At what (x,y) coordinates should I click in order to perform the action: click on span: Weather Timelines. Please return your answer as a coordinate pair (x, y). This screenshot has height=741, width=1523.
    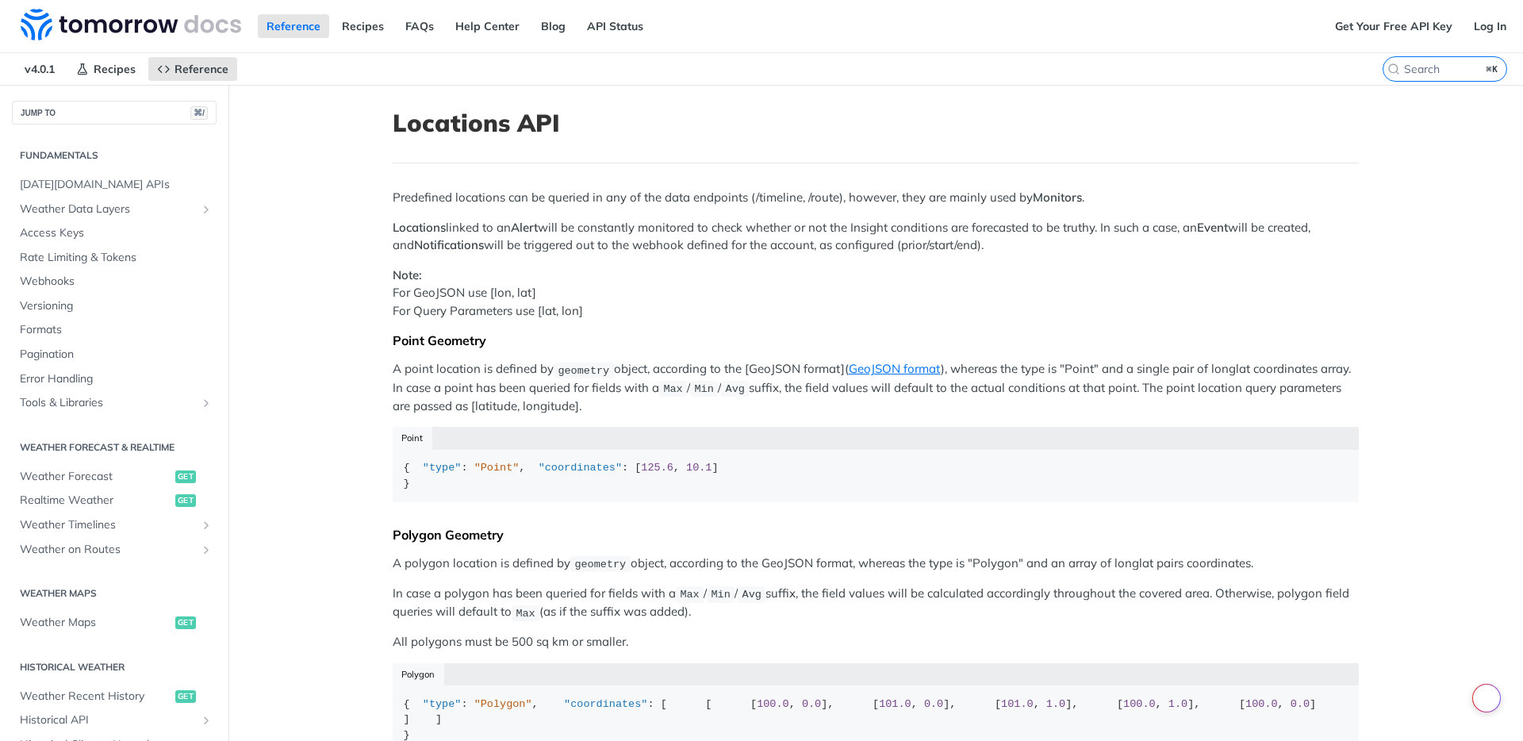
    Looking at the image, I should click on (108, 525).